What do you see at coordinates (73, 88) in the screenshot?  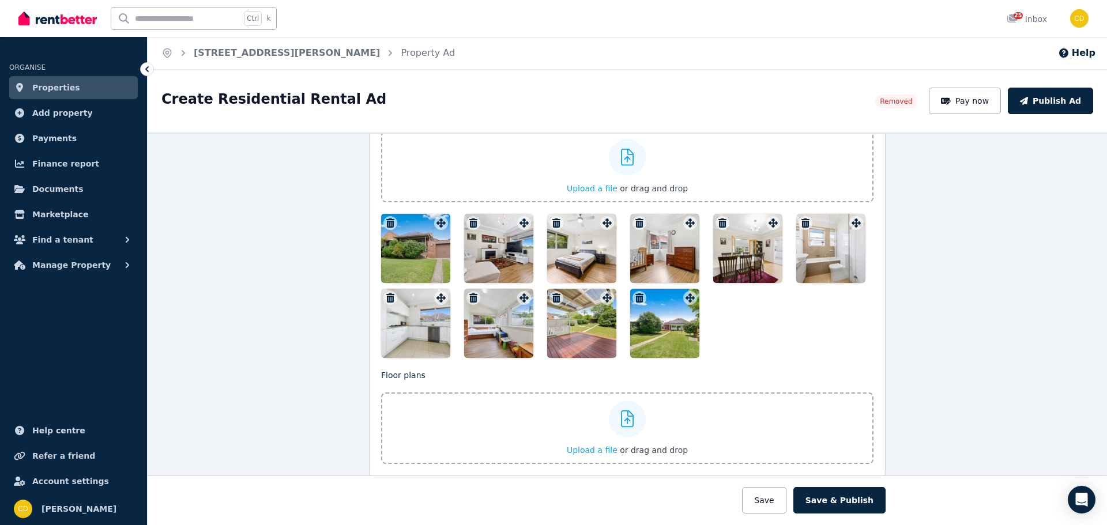 I see `a: Properties` at bounding box center [73, 88].